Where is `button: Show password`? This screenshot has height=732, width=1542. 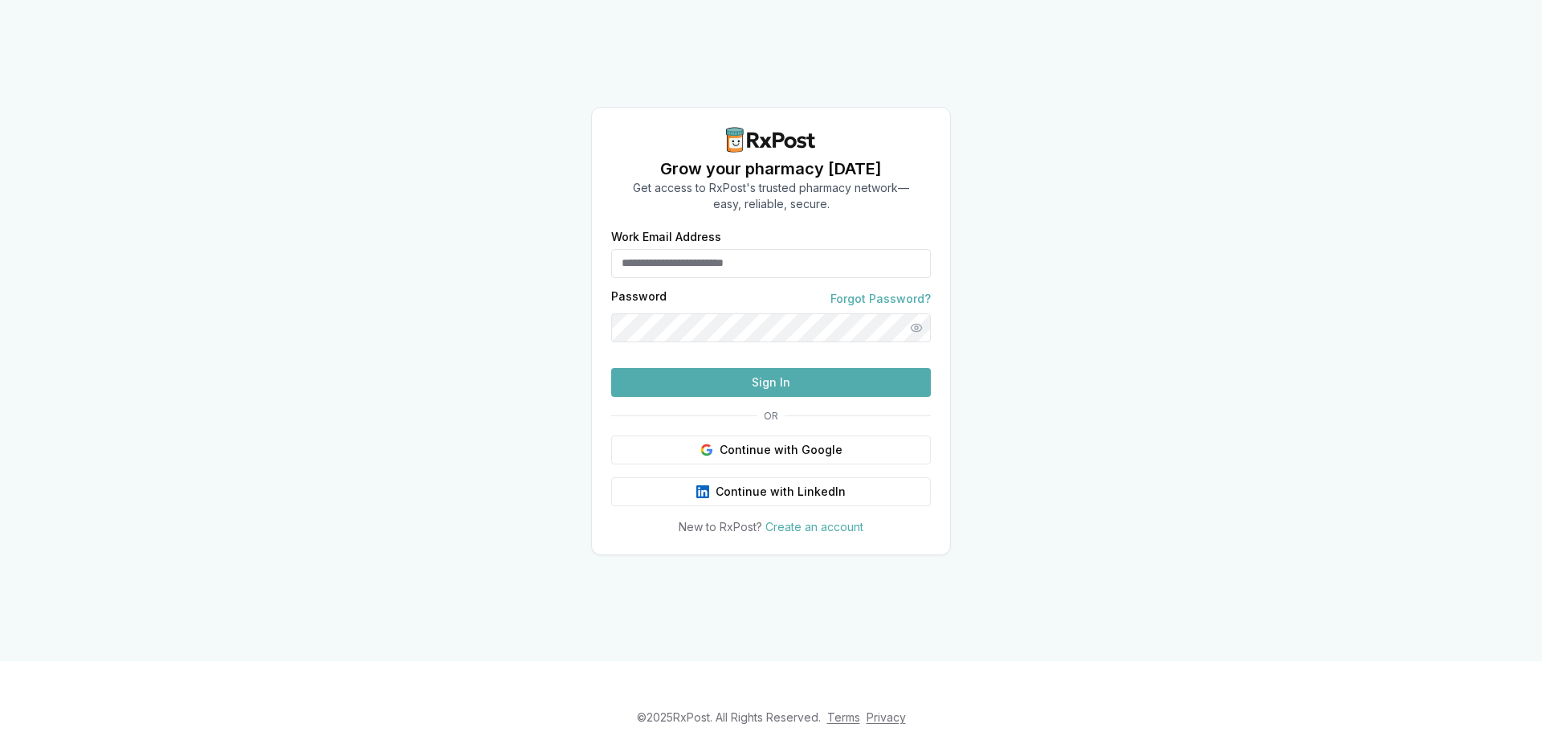
button: Show password is located at coordinates (916, 328).